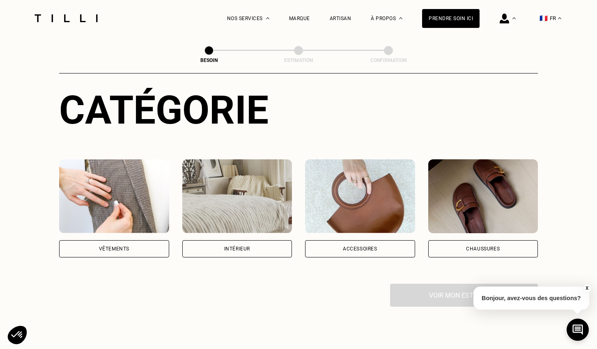  I want to click on button: X, so click(586, 288).